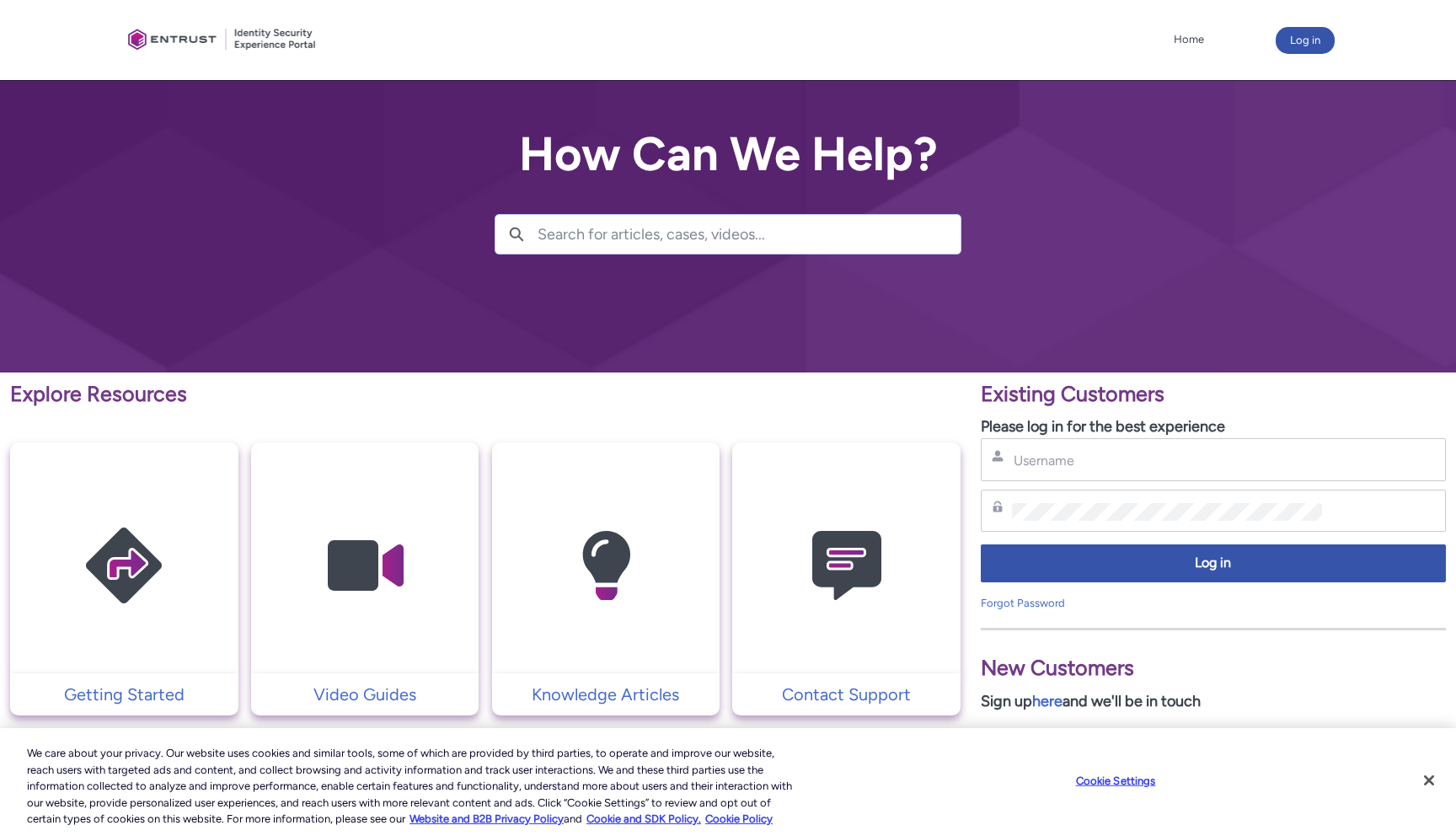  Describe the element at coordinates (847, 565) in the screenshot. I see `img: Contact Support` at that location.